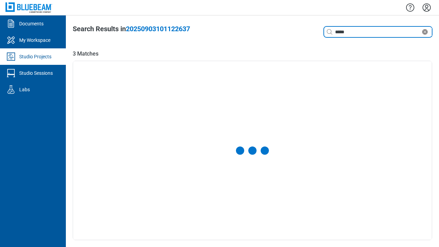  I want to click on svg: My Workspace, so click(11, 40).